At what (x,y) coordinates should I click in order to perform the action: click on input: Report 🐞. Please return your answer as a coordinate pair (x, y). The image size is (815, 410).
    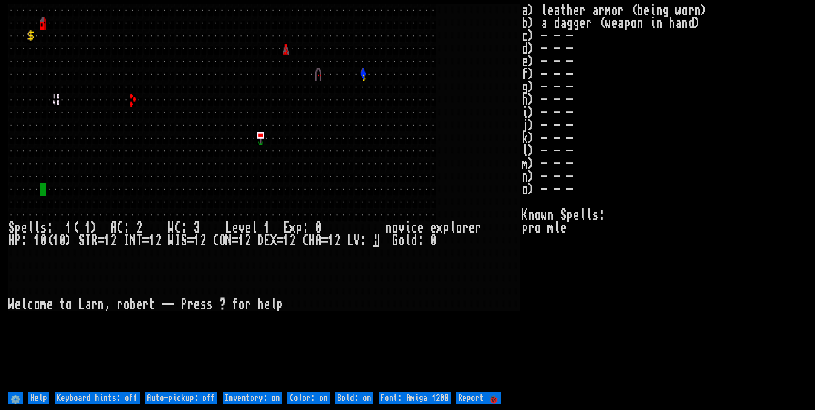
    Looking at the image, I should click on (478, 398).